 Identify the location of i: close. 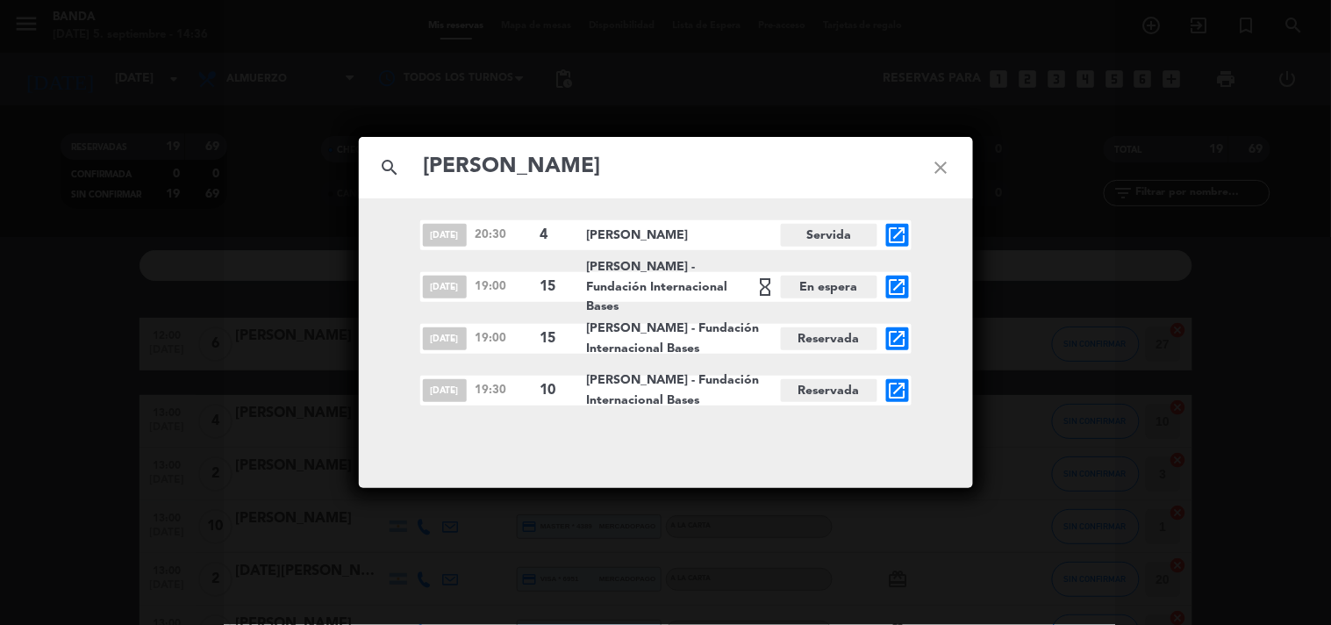
(942, 168).